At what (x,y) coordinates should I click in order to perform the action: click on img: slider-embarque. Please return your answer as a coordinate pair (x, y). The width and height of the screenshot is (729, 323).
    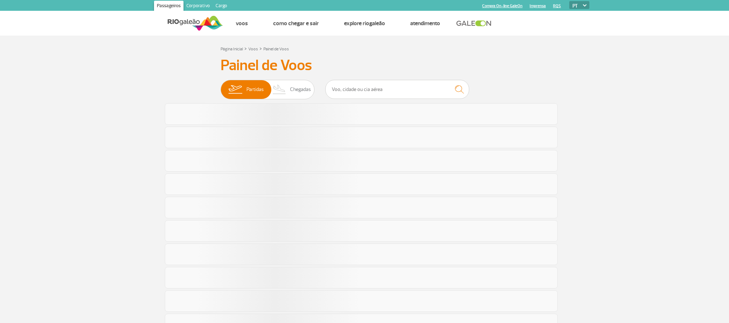
    Looking at the image, I should click on (235, 90).